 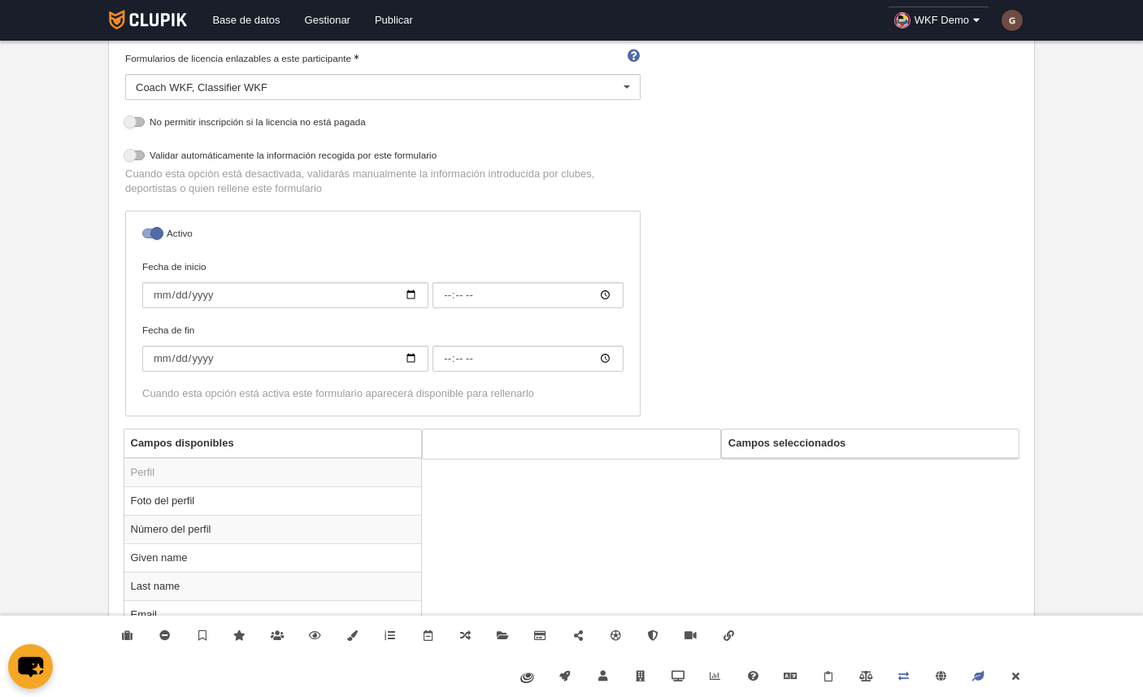 What do you see at coordinates (273, 585) in the screenshot?
I see `td: Last name` at bounding box center [273, 585].